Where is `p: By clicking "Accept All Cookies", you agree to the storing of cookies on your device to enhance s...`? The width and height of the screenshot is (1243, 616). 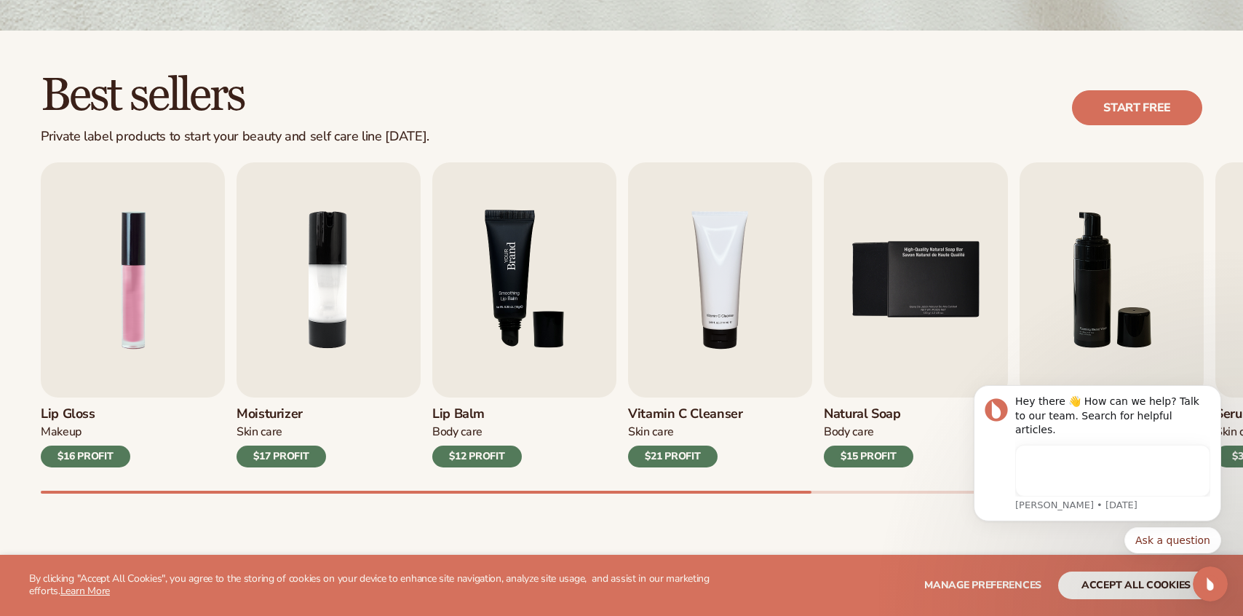
p: By clicking "Accept All Cookies", you agree to the storing of cookies on your device to enhance s... is located at coordinates (381, 585).